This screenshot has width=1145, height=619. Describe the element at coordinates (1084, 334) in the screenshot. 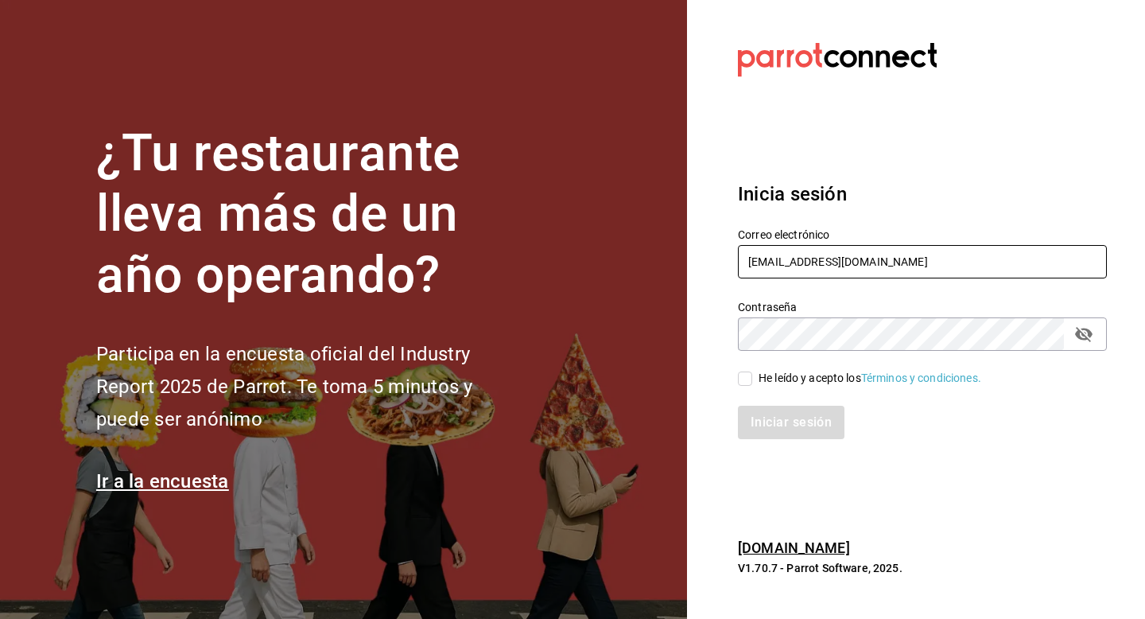

I see `button: passwordField` at that location.